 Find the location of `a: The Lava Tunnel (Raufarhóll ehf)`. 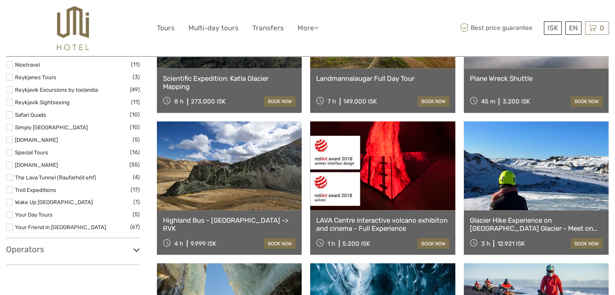

a: The Lava Tunnel (Raufarhóll ehf) is located at coordinates (55, 178).